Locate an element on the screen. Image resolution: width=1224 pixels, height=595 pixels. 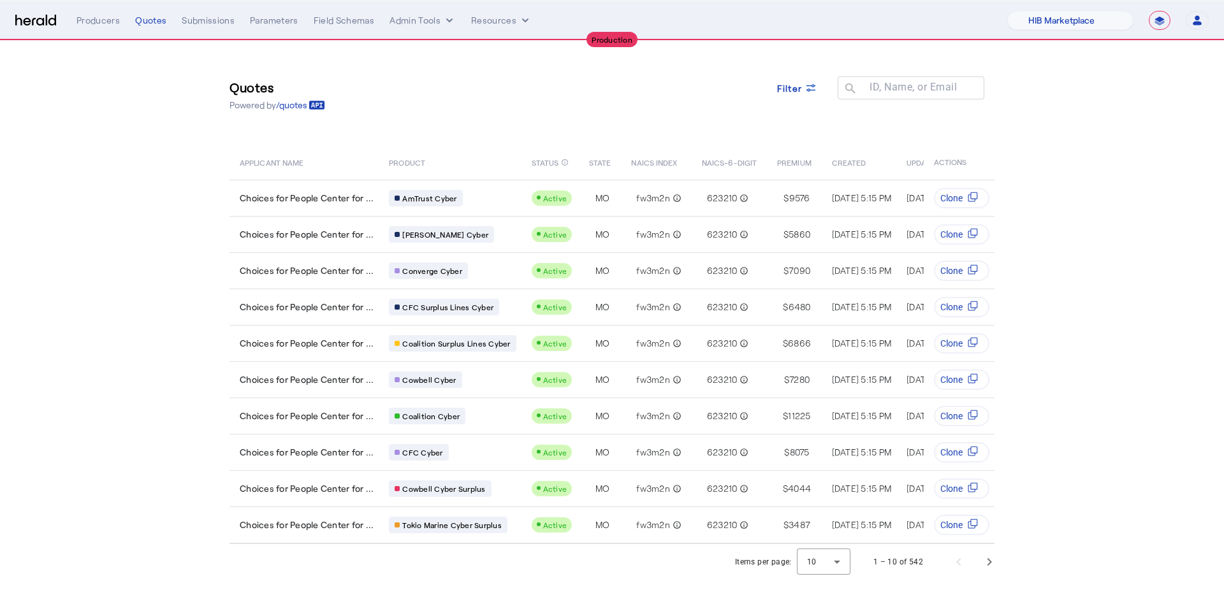
span: 6866 is located at coordinates (799, 344).